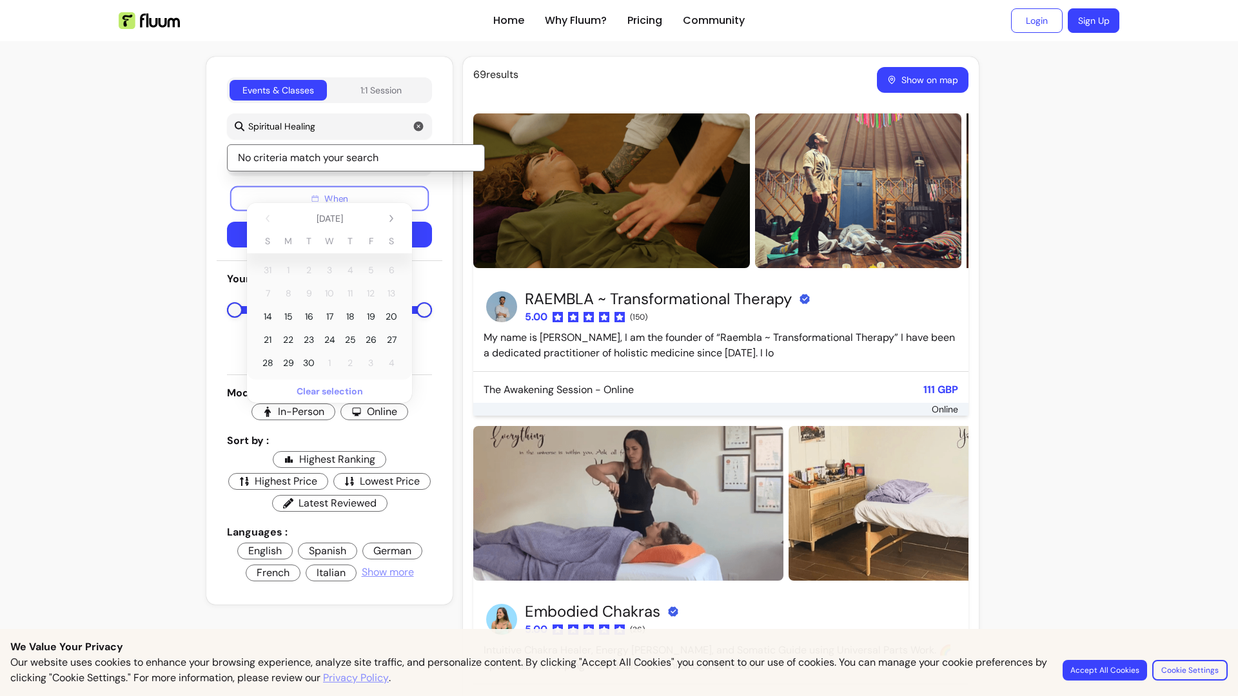 The height and width of the screenshot is (696, 1238). I want to click on span: 7, so click(267, 293).